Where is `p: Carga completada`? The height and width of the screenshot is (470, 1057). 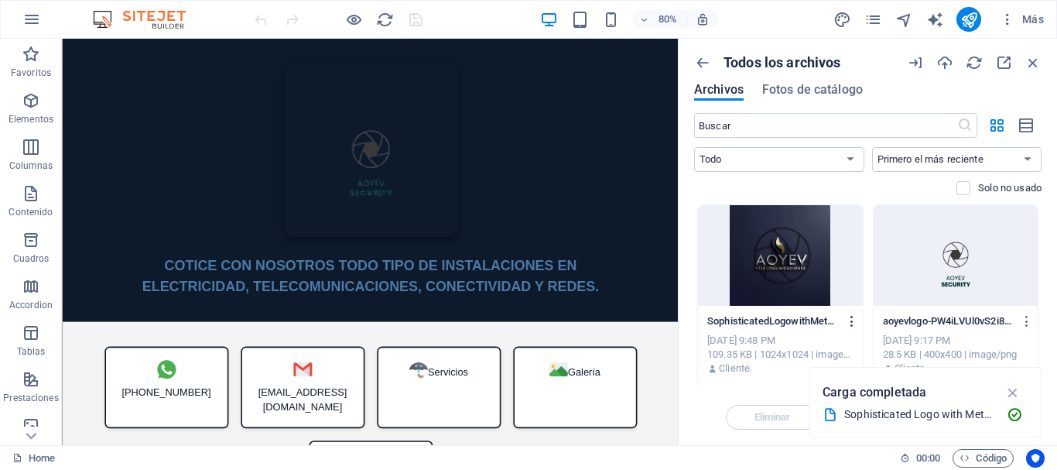
p: Carga completada is located at coordinates (875, 392).